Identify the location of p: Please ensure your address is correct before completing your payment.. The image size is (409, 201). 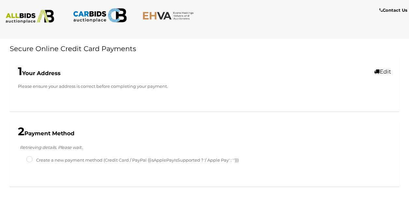
(204, 86).